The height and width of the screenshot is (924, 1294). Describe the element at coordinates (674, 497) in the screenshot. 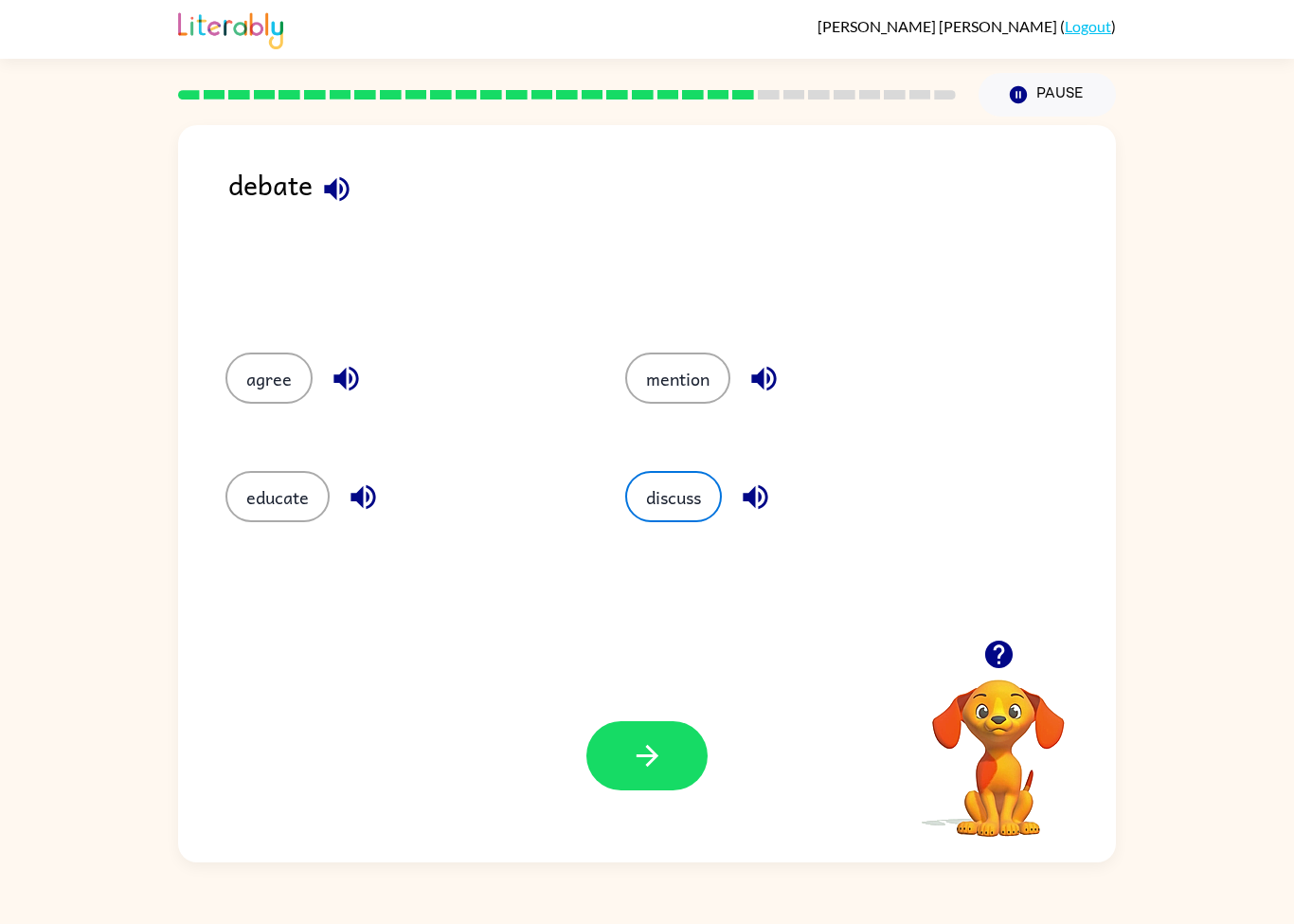

I see `button: discuss` at that location.